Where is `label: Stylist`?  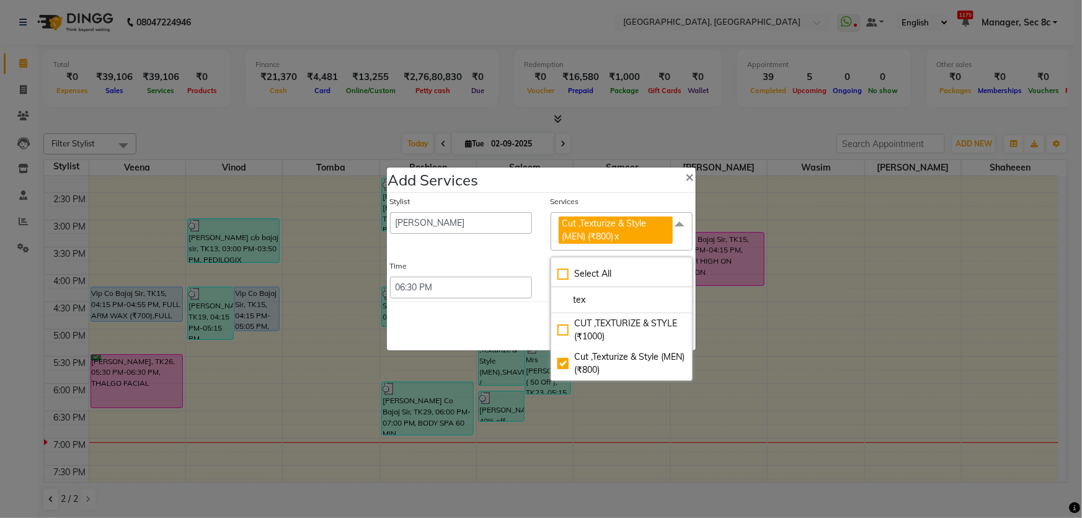
label: Stylist is located at coordinates (400, 201).